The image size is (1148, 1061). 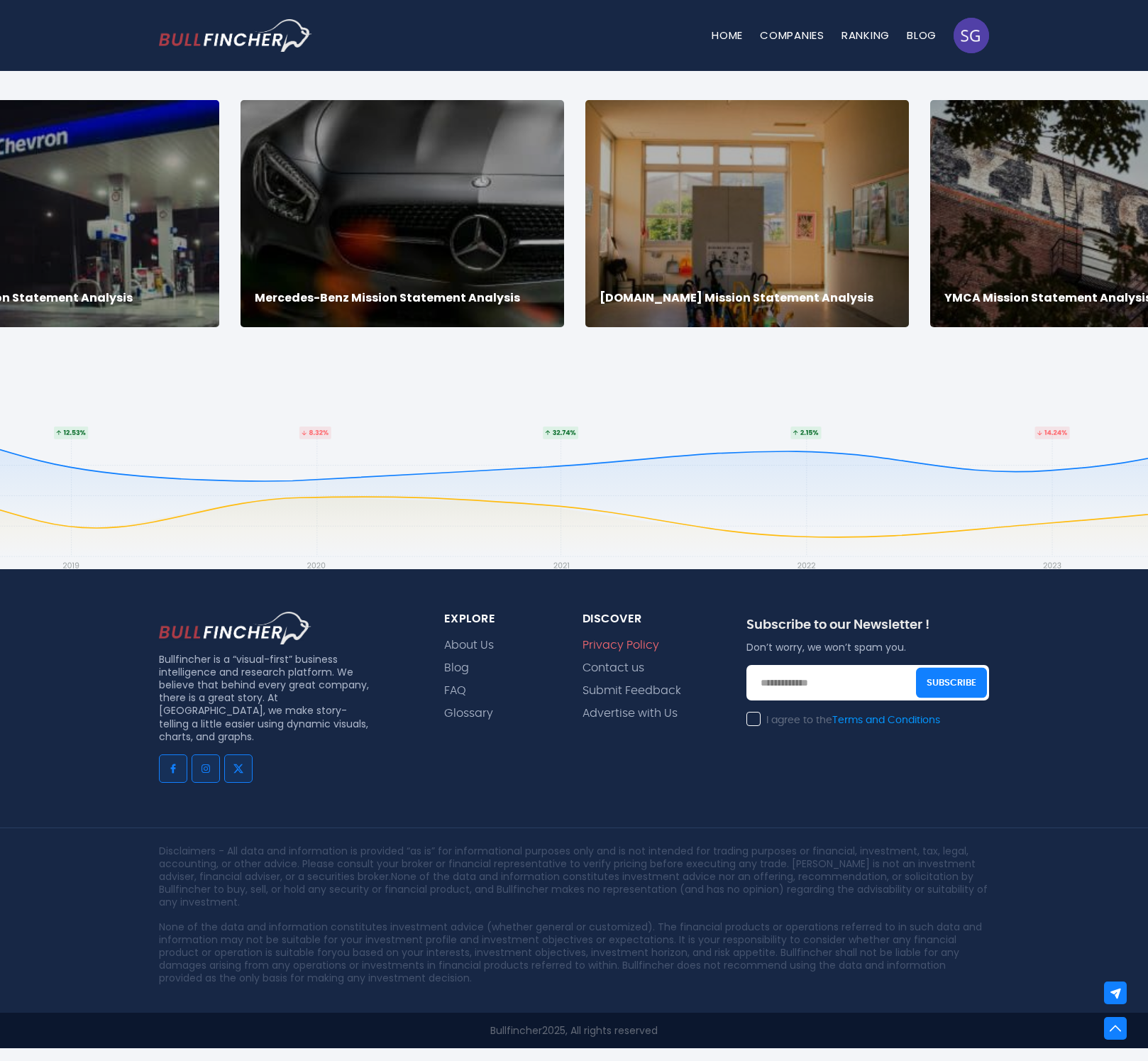 I want to click on a: Companies, so click(x=792, y=35).